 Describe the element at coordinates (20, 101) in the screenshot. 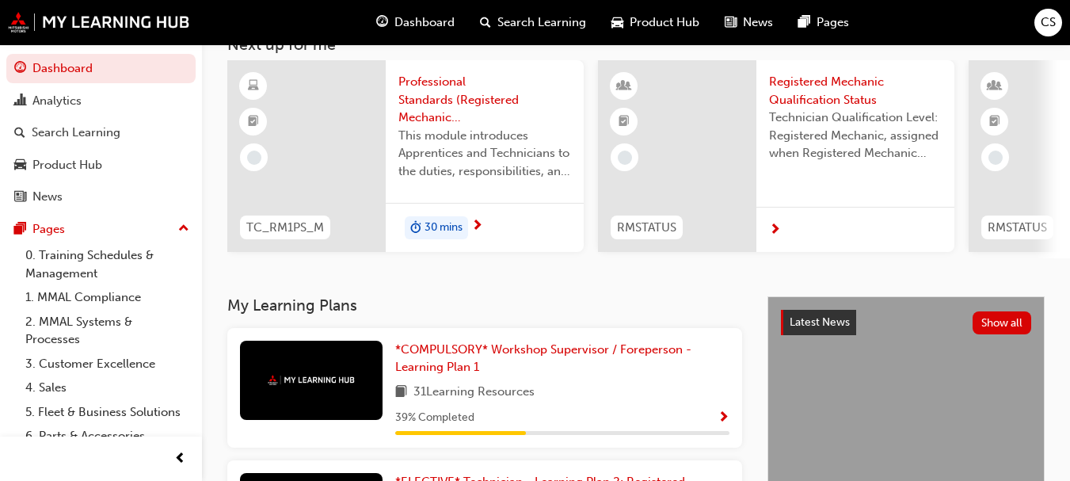

I see `span: chart-icon` at that location.